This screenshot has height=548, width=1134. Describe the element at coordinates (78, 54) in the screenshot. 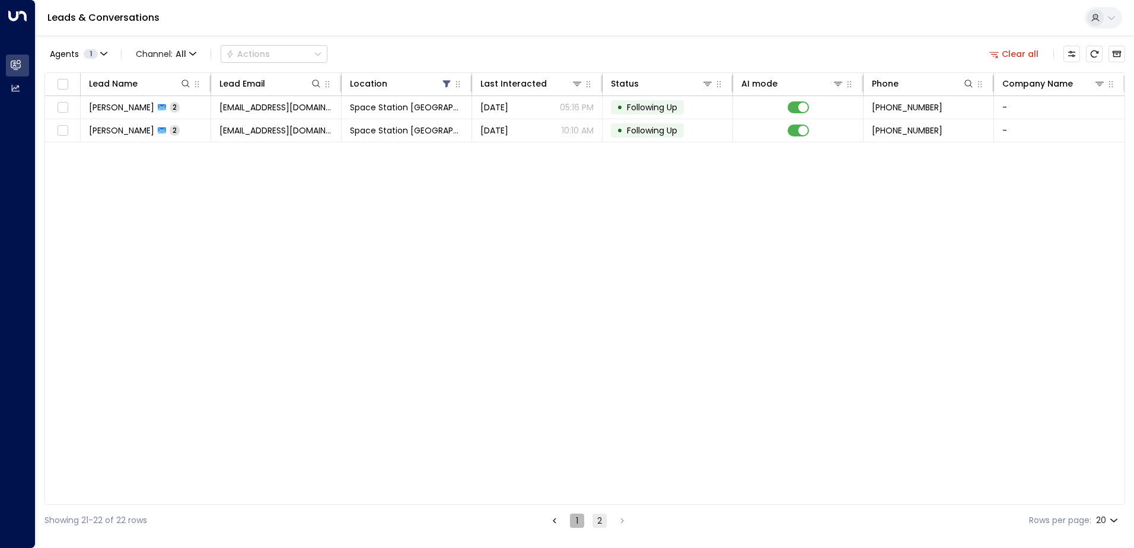

I see `button: Agents1` at that location.